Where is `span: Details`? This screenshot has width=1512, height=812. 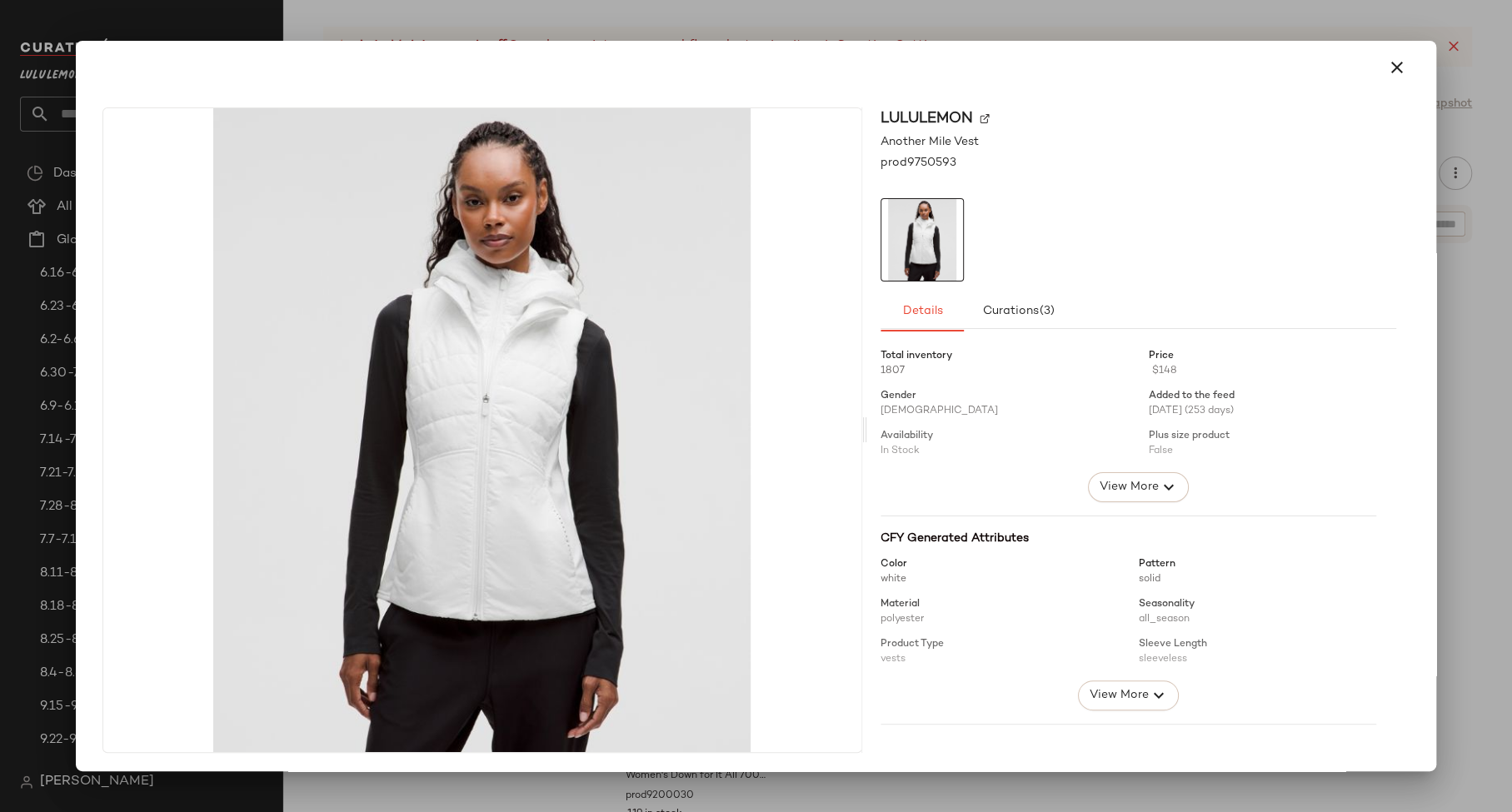
span: Details is located at coordinates (921, 311).